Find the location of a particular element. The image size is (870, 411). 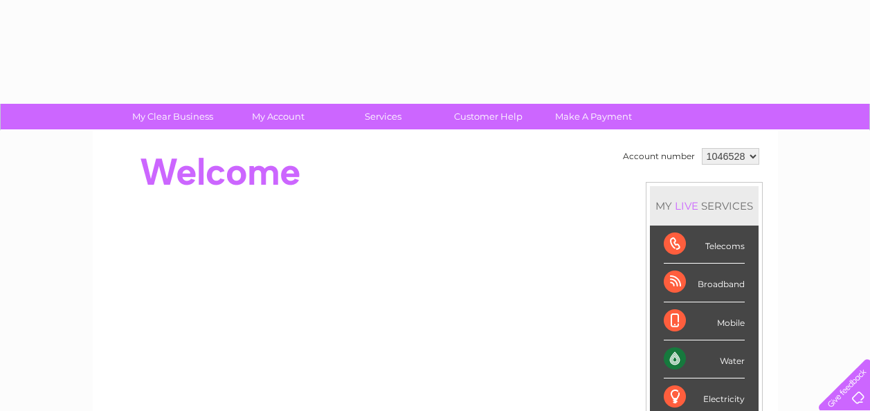

a: Customer Help is located at coordinates (488, 116).